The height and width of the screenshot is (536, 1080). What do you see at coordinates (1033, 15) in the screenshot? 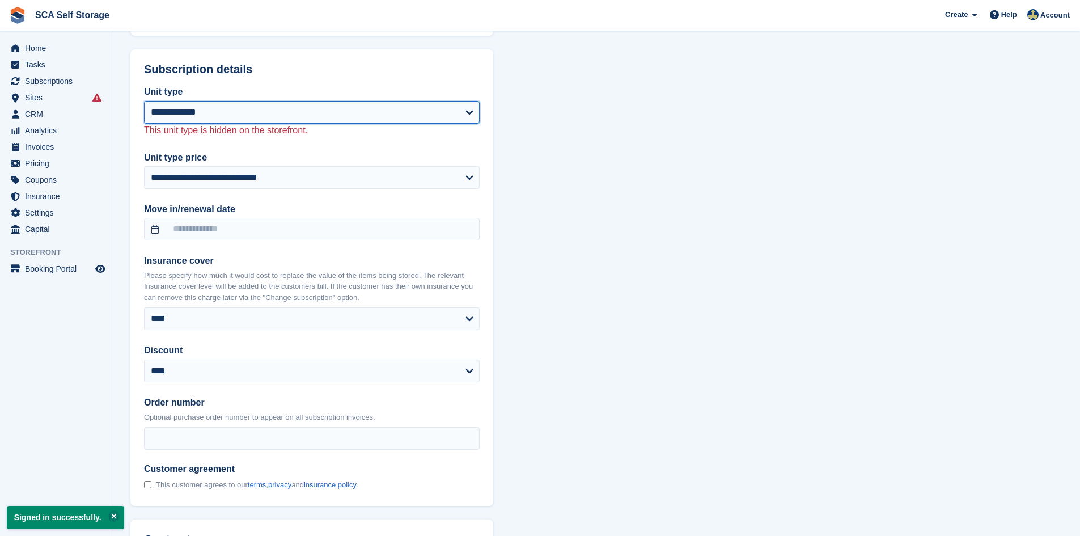
I see `img: Bethany Bloodworth` at bounding box center [1033, 15].